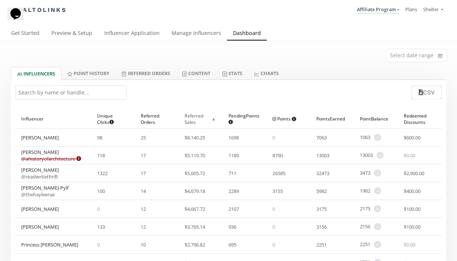  I want to click on span: 3175, so click(321, 209).